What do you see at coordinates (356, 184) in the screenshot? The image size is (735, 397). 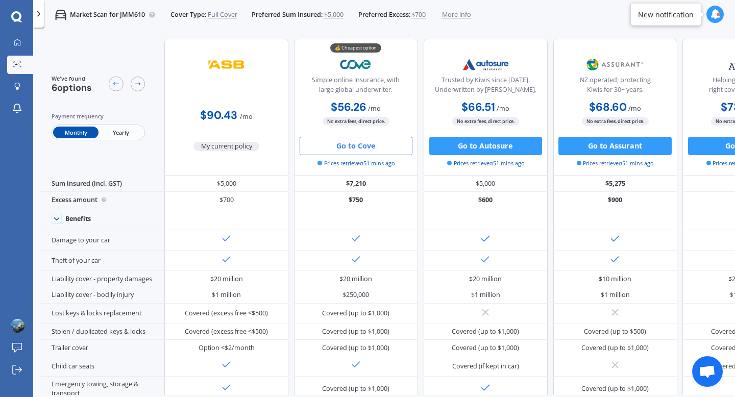 I see `div: $7,210` at bounding box center [356, 184].